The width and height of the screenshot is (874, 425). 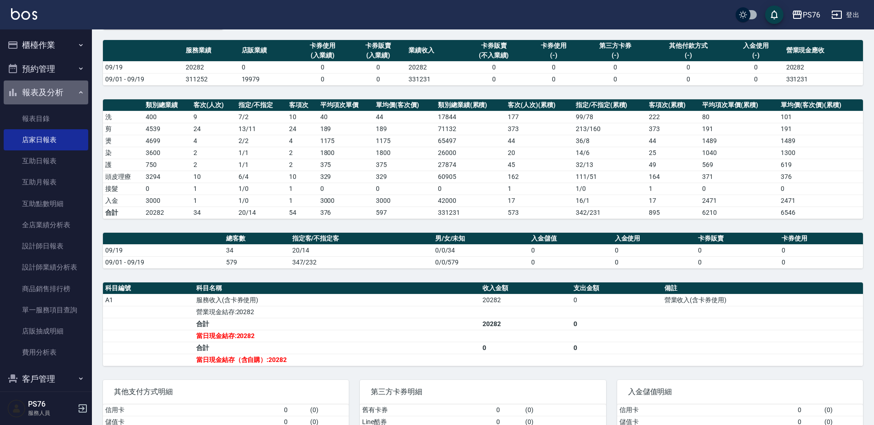 What do you see at coordinates (610, 105) in the screenshot?
I see `th: 指定/不指定(累積)` at bounding box center [610, 105].